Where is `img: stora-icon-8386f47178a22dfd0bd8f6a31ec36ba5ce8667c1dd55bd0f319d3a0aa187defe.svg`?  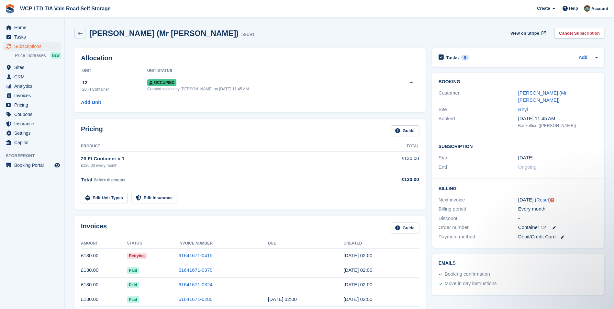 img: stora-icon-8386f47178a22dfd0bd8f6a31ec36ba5ce8667c1dd55bd0f319d3a0aa187defe.svg is located at coordinates (10, 9).